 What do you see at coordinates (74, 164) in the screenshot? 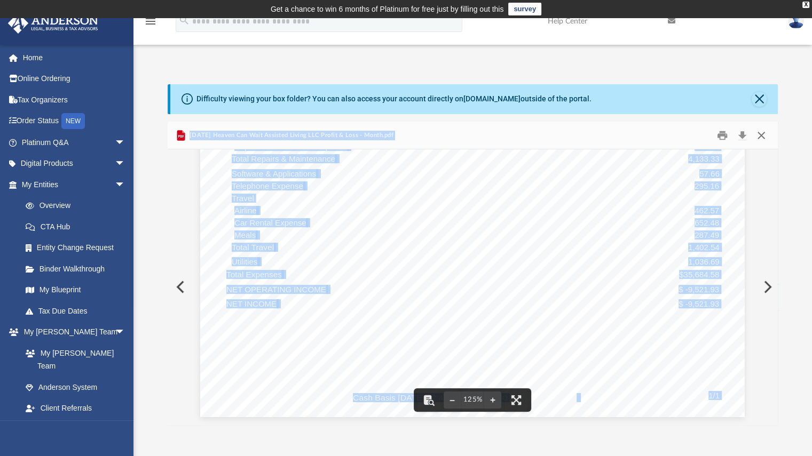
I see `a: Digital Productsarrow_drop_down` at bounding box center [74, 164].